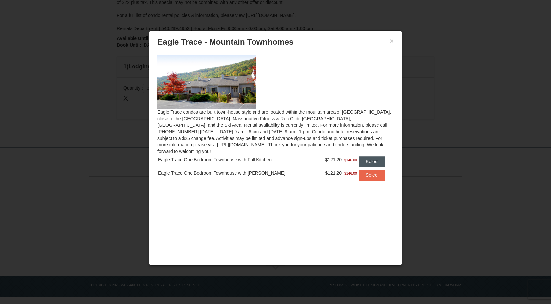 This screenshot has height=304, width=551. I want to click on img: 19218983-1-9b289e55.jpg, so click(206, 82).